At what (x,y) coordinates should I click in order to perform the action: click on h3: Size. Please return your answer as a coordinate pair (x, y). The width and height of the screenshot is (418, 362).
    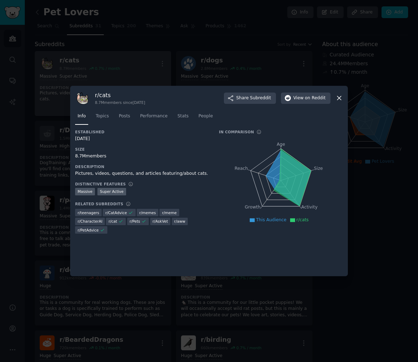
    Looking at the image, I should click on (142, 149).